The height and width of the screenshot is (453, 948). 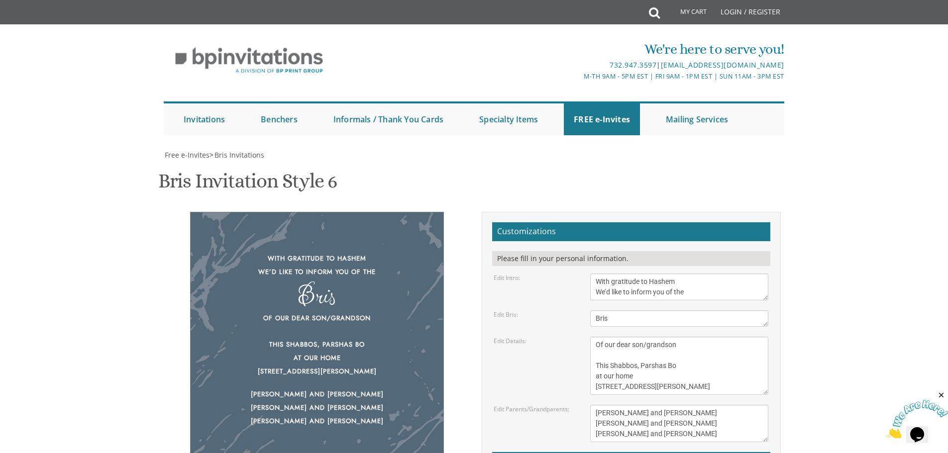 I want to click on a: Benchers, so click(x=279, y=119).